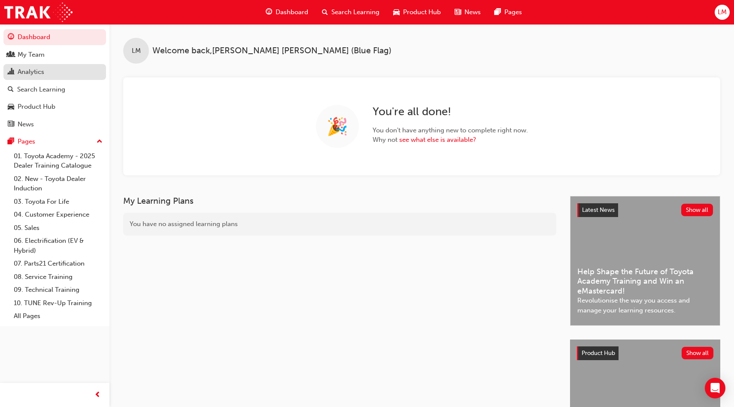  Describe the element at coordinates (58, 245) in the screenshot. I see `a: 06. Electrification (EV & Hybrid)` at that location.